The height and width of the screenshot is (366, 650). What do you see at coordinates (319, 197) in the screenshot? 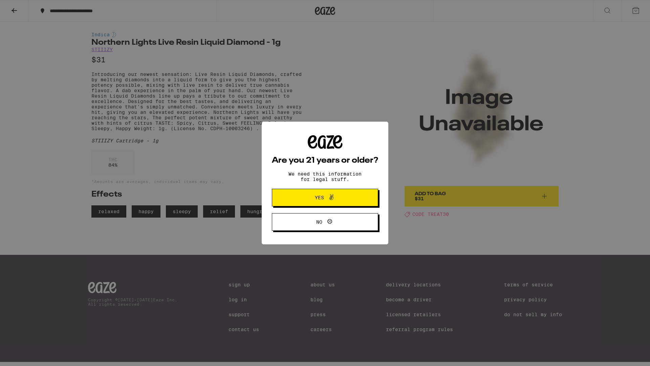
I see `span: Yes` at bounding box center [319, 197].